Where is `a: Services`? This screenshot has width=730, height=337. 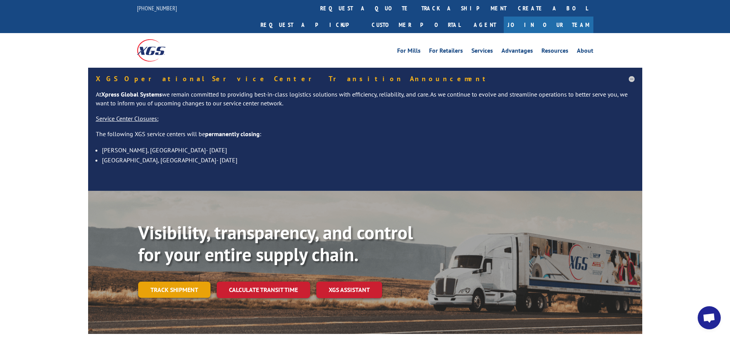 a: Services is located at coordinates (482, 52).